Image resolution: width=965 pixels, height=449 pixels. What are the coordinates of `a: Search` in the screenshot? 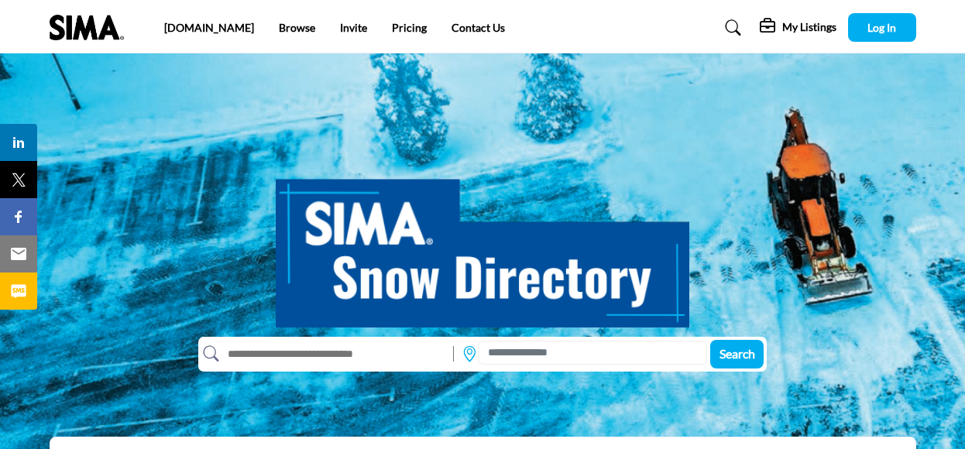 It's located at (730, 28).